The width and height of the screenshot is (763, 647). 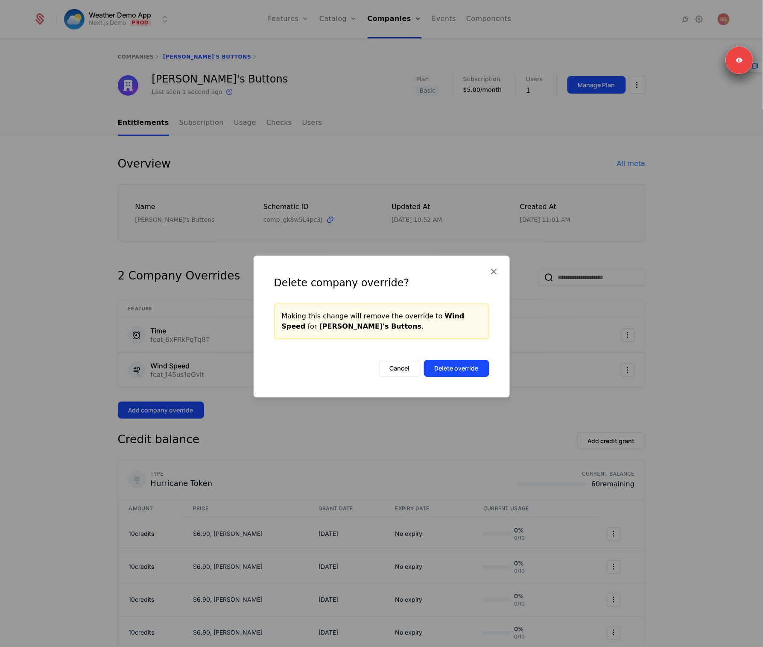 What do you see at coordinates (400, 368) in the screenshot?
I see `button: Cancel` at bounding box center [400, 368].